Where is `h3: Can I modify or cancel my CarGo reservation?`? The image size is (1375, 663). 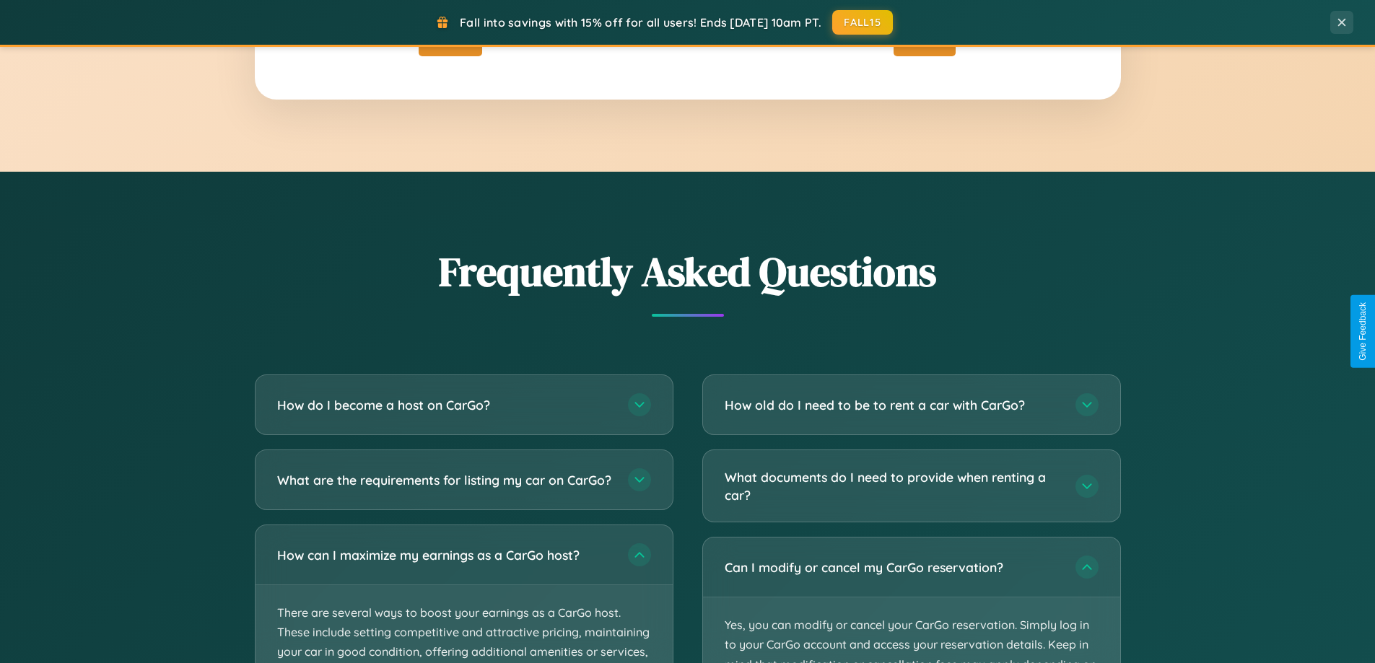 h3: Can I modify or cancel my CarGo reservation? is located at coordinates (893, 567).